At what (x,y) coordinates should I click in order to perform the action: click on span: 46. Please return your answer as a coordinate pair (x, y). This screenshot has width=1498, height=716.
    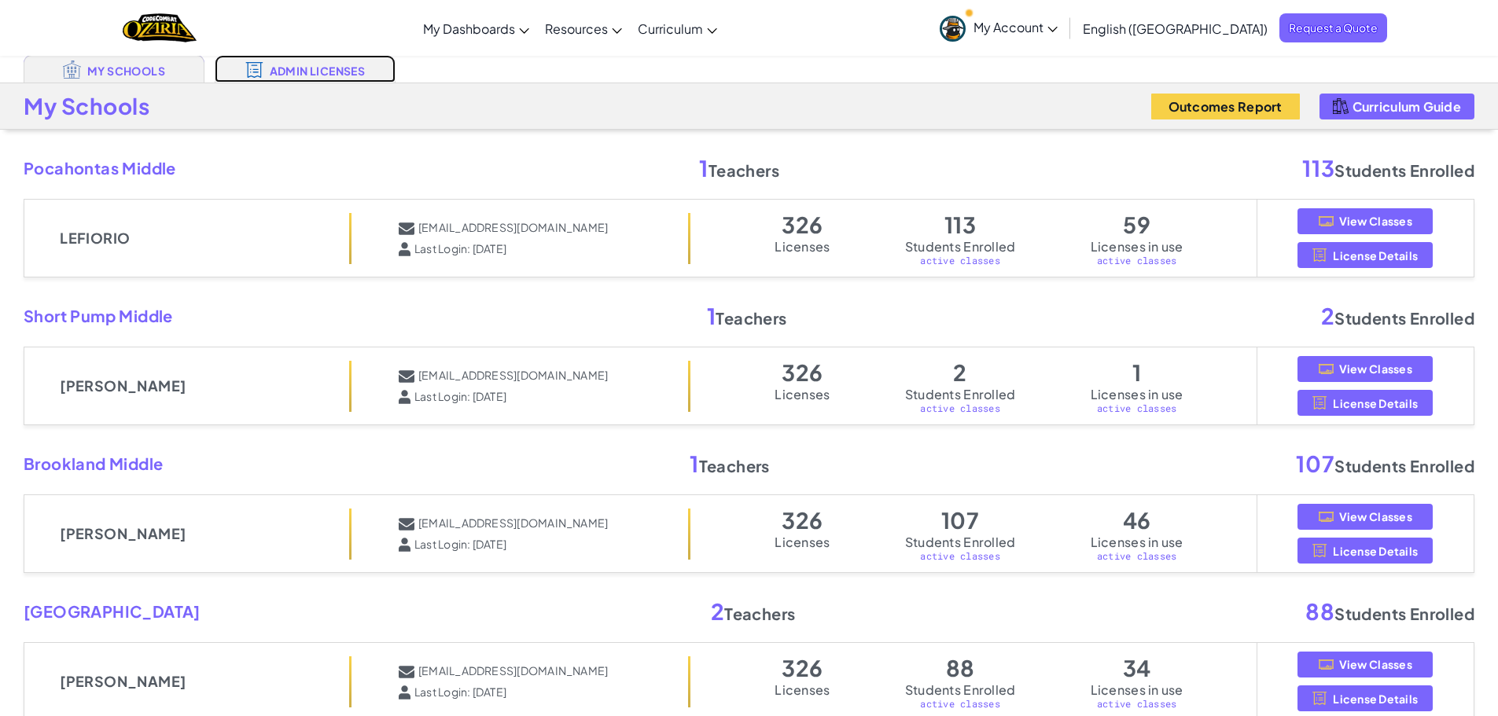
    Looking at the image, I should click on (1137, 520).